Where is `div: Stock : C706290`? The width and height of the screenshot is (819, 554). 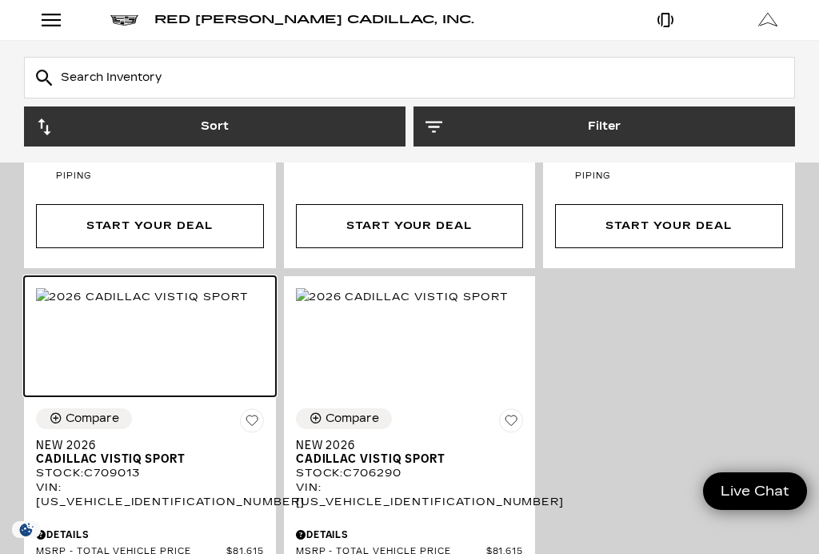 div: Stock : C706290 is located at coordinates (410, 473).